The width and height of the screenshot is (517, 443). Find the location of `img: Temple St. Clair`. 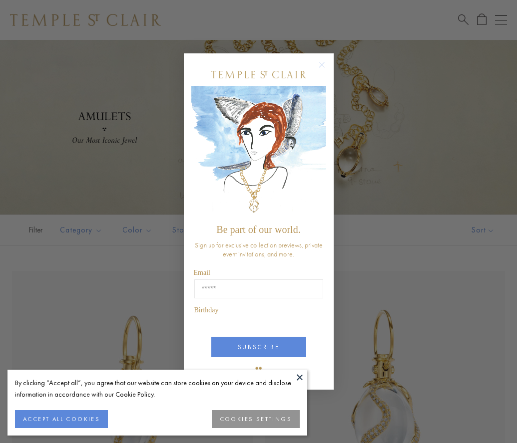

img: Temple St. Clair is located at coordinates (259, 74).